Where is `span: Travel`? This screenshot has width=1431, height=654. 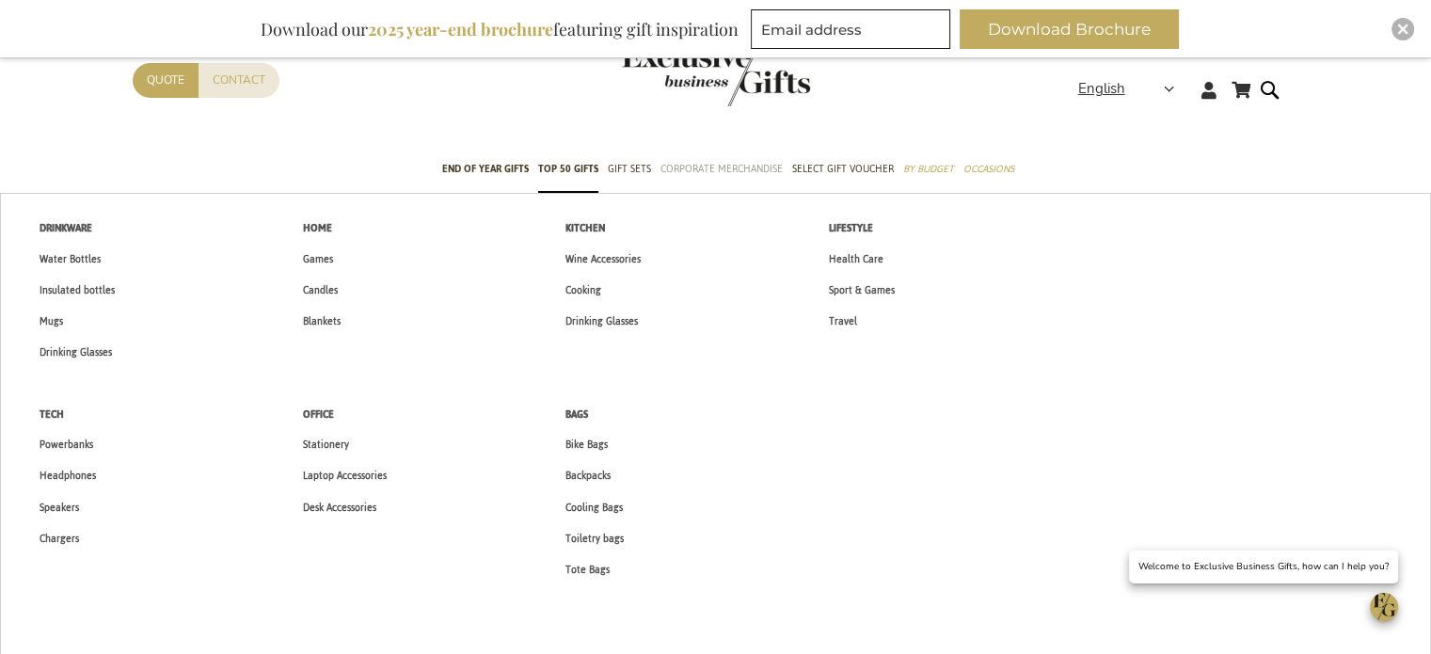
span: Travel is located at coordinates (843, 321).